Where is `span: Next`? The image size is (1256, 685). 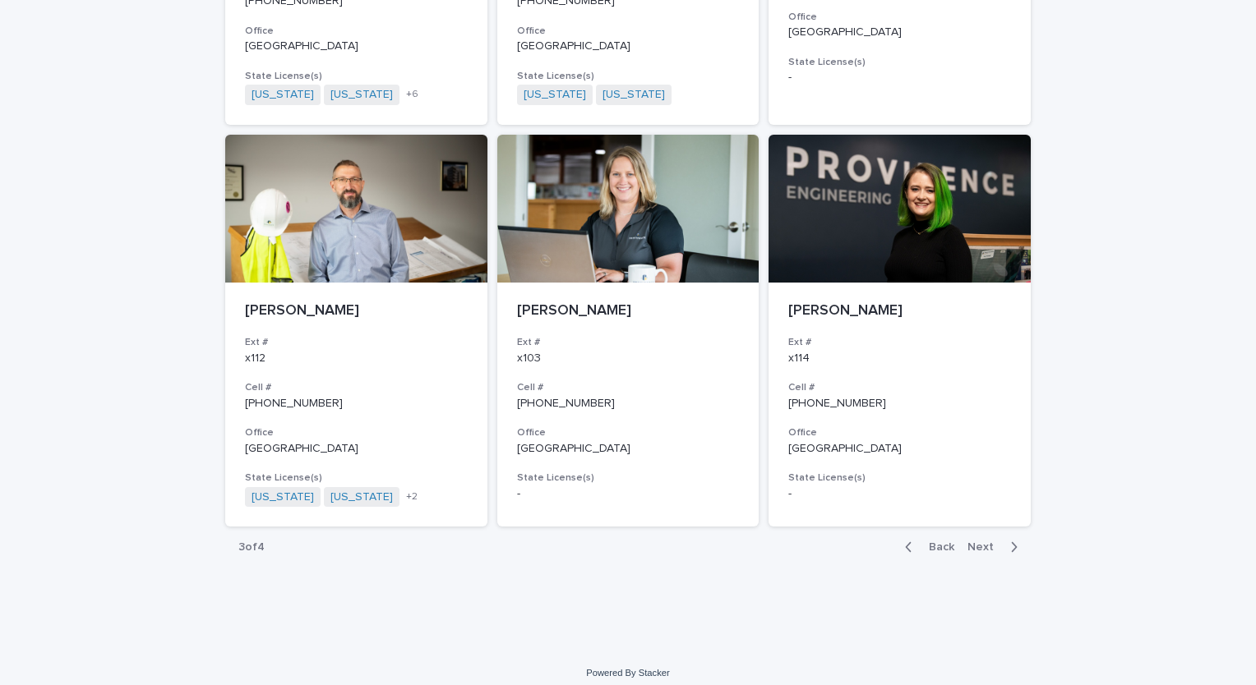
span: Next is located at coordinates (985, 547).